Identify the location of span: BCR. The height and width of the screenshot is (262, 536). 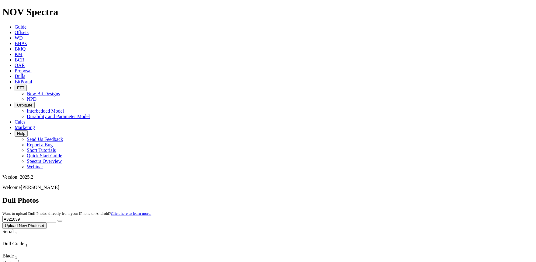
(19, 60).